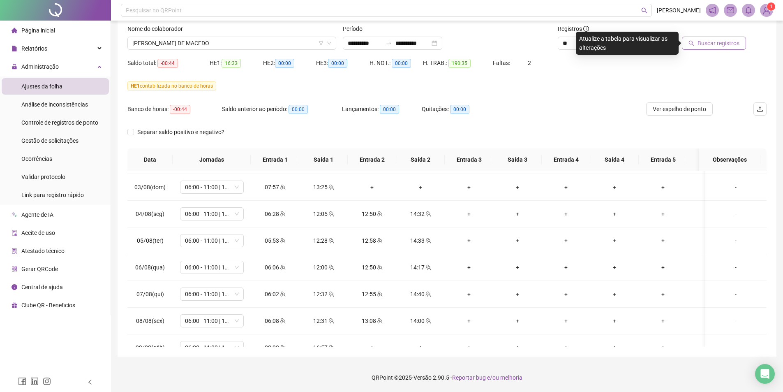 The width and height of the screenshot is (783, 392). Describe the element at coordinates (290, 63) in the screenshot. I see `div: HE 2:` at that location.